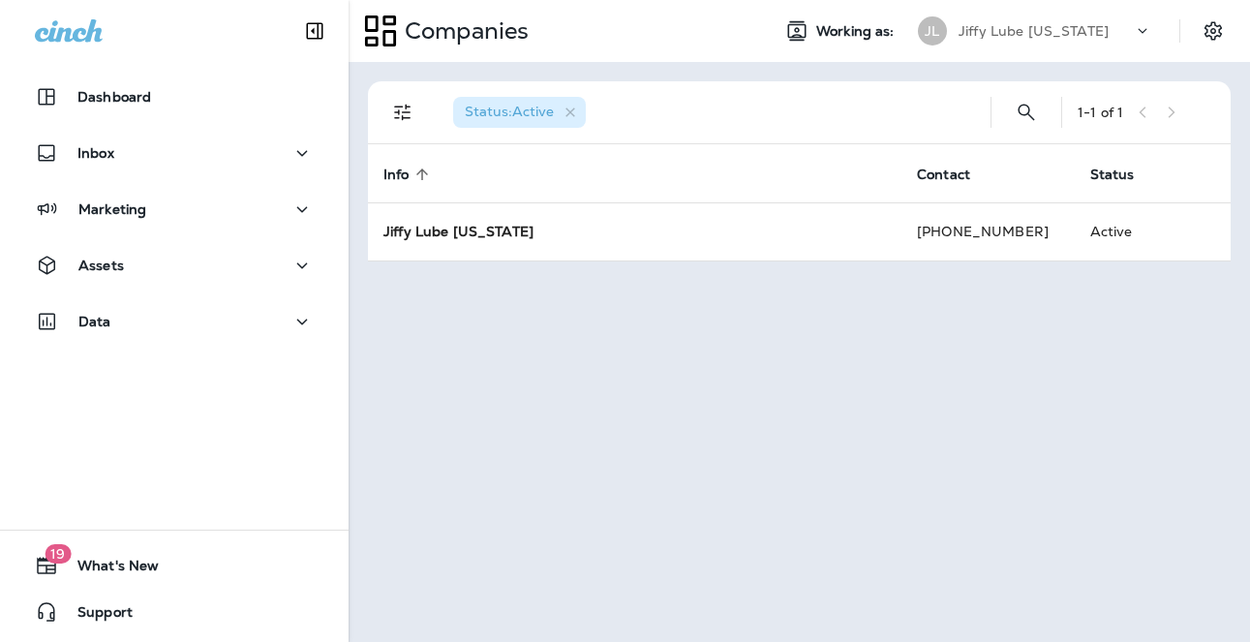 This screenshot has width=1250, height=642. Describe the element at coordinates (1026, 112) in the screenshot. I see `button: Search Companies` at that location.